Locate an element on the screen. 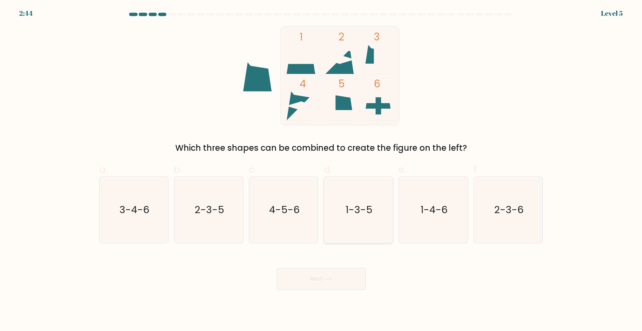 This screenshot has height=331, width=642. text: 3-4-6 is located at coordinates (134, 209).